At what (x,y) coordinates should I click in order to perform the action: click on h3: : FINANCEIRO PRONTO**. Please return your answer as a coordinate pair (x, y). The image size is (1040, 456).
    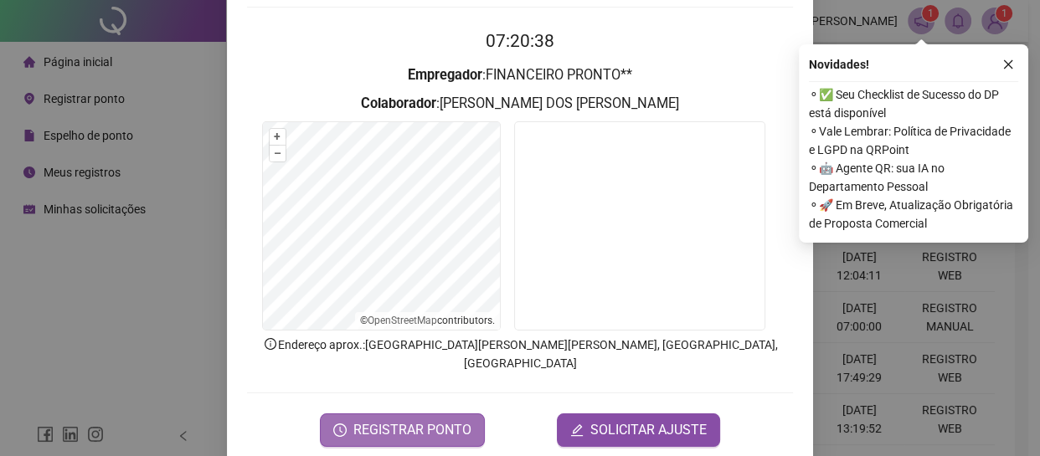
    Looking at the image, I should click on (520, 75).